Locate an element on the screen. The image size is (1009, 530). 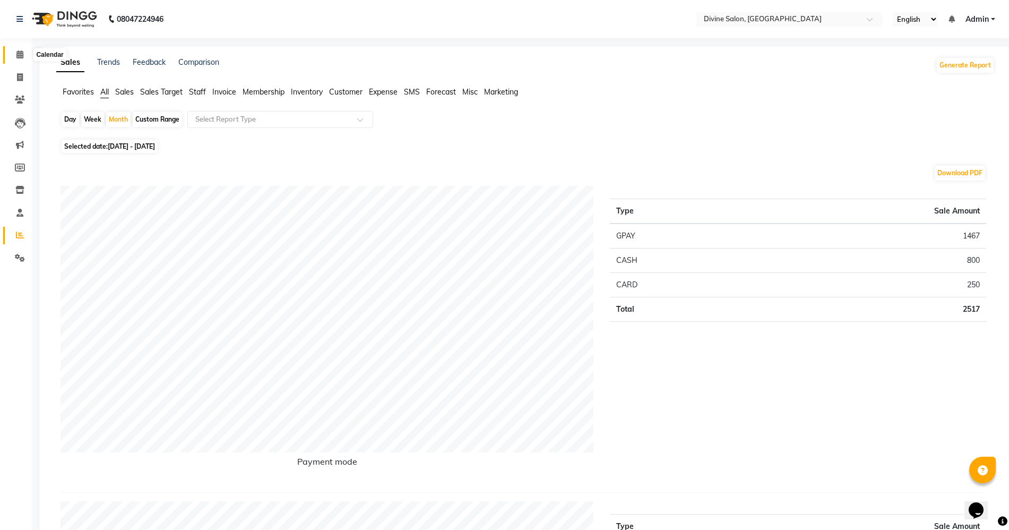
a: Comparison is located at coordinates (199, 62).